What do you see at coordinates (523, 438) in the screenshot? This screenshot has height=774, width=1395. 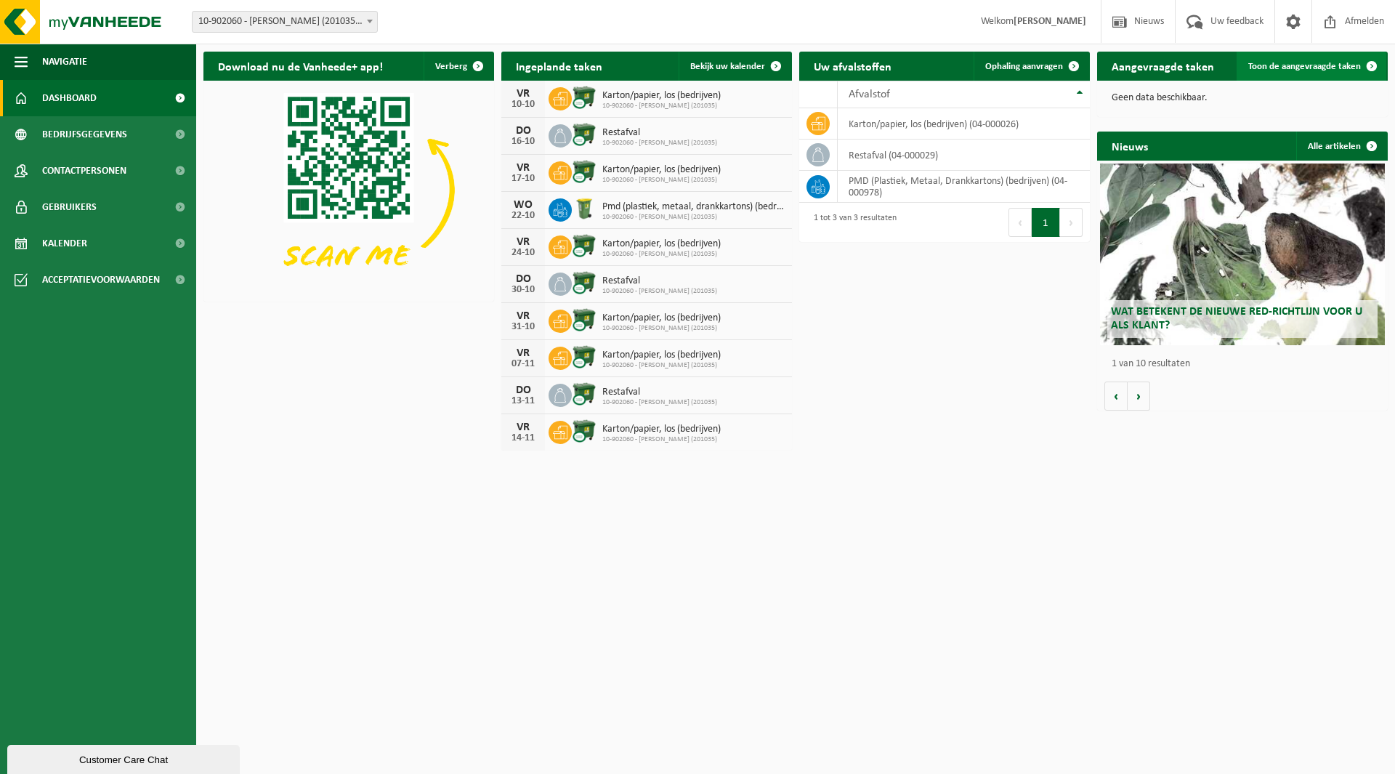 I see `div: 14-11` at bounding box center [523, 438].